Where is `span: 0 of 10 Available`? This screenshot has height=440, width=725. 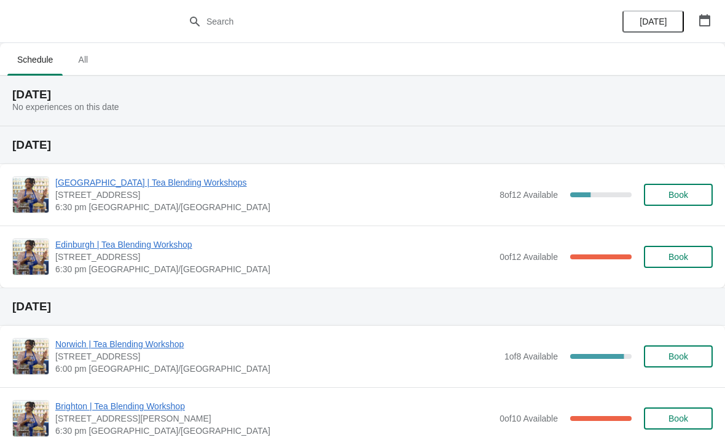 span: 0 of 10 Available is located at coordinates (529, 419).